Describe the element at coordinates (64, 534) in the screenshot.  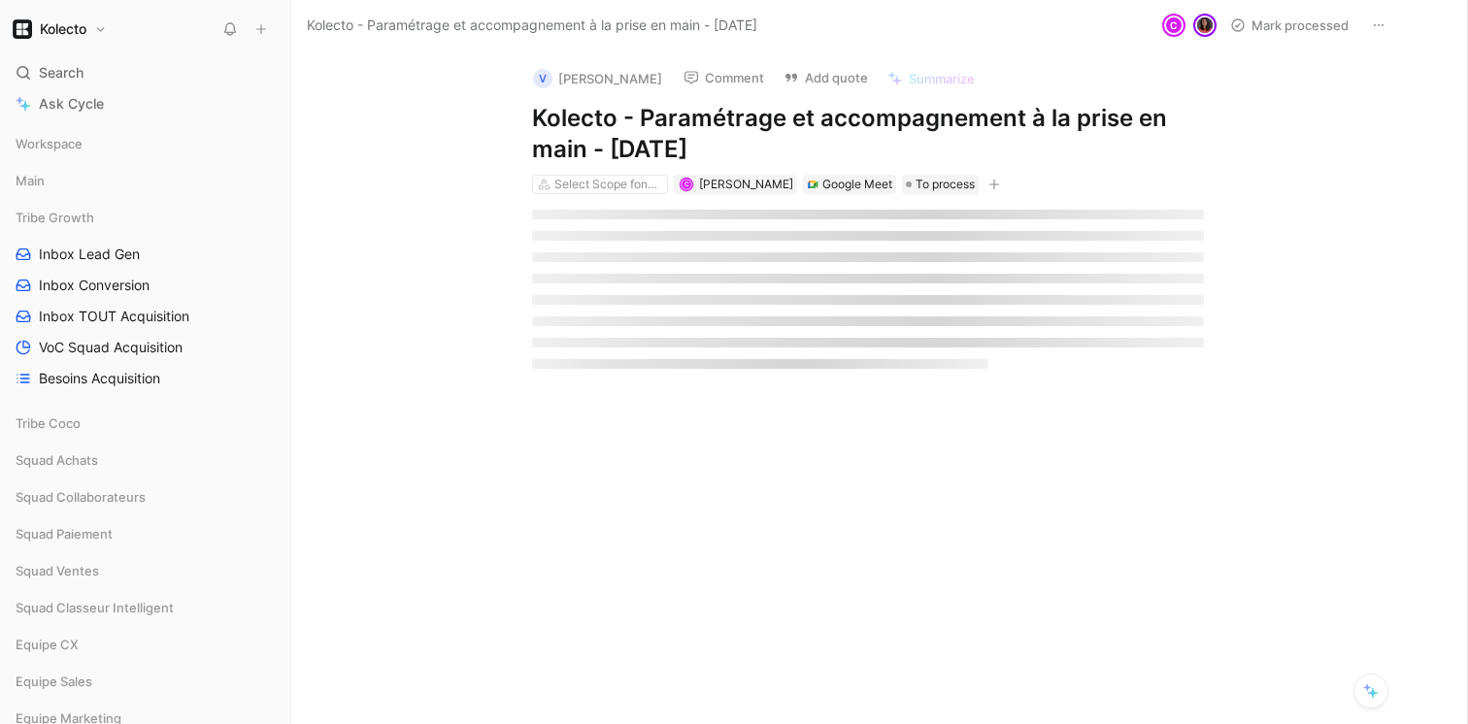
I see `span: Squad Paiement` at that location.